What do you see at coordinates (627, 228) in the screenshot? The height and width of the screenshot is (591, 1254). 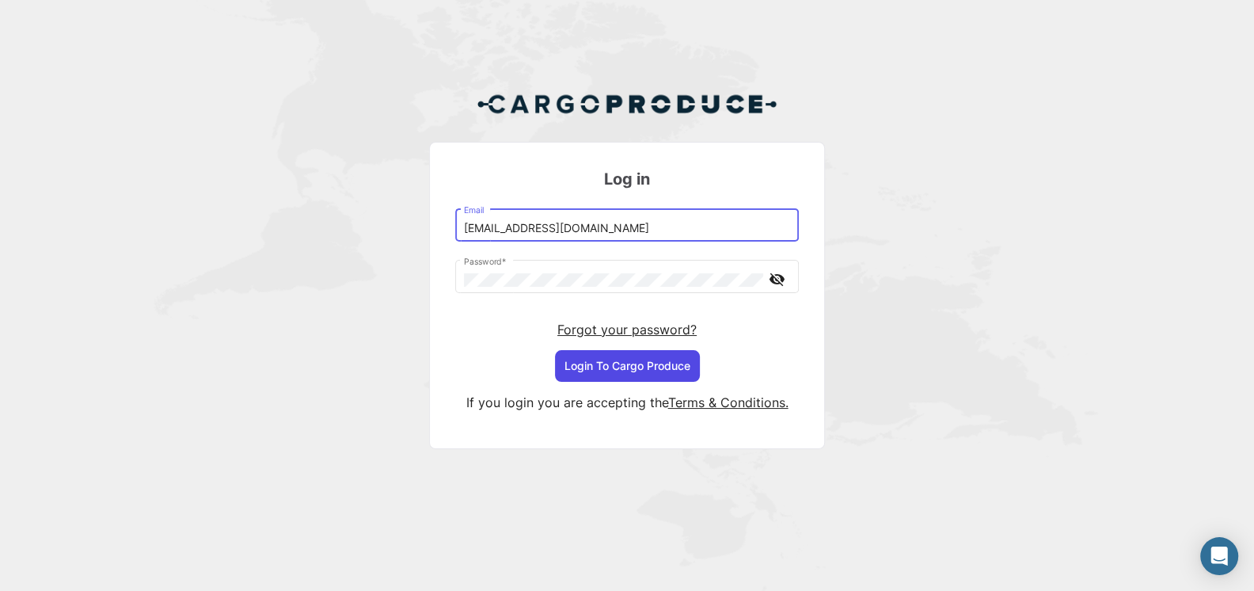 I see `input: Email` at bounding box center [627, 228].